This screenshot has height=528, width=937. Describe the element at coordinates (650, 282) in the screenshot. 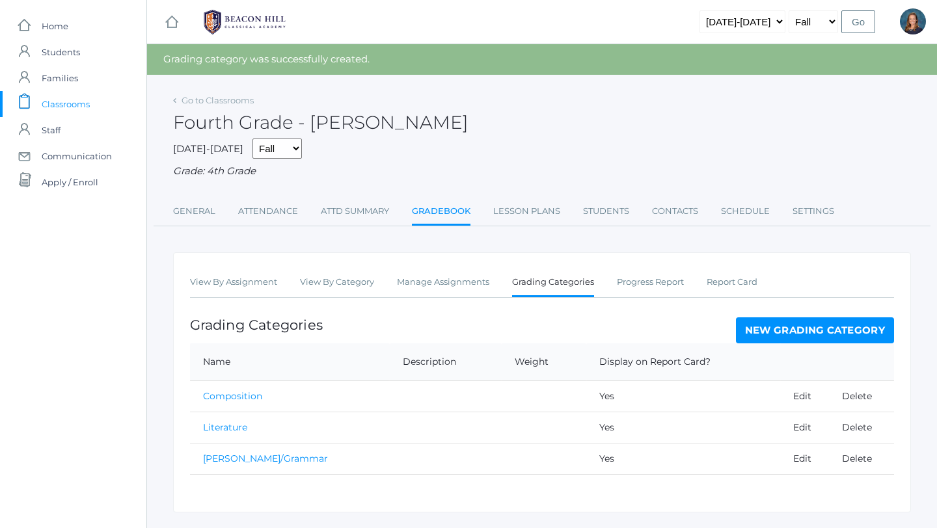

I see `a: Progress Report` at that location.